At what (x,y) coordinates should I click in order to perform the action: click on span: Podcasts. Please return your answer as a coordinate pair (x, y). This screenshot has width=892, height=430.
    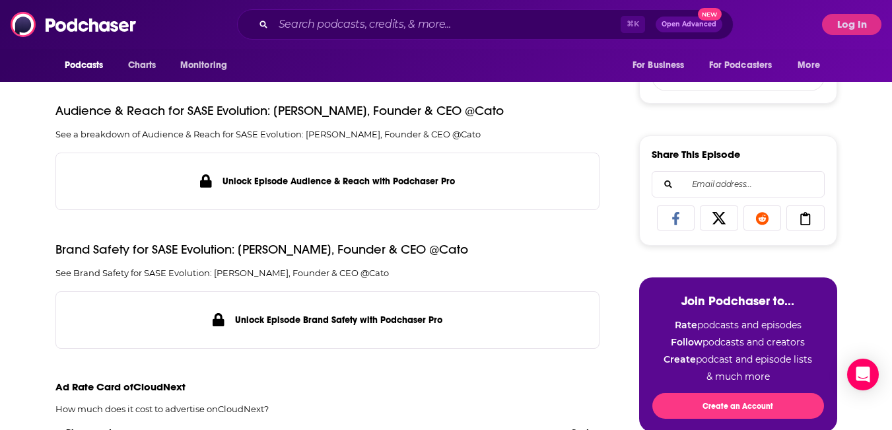
    Looking at the image, I should click on (84, 65).